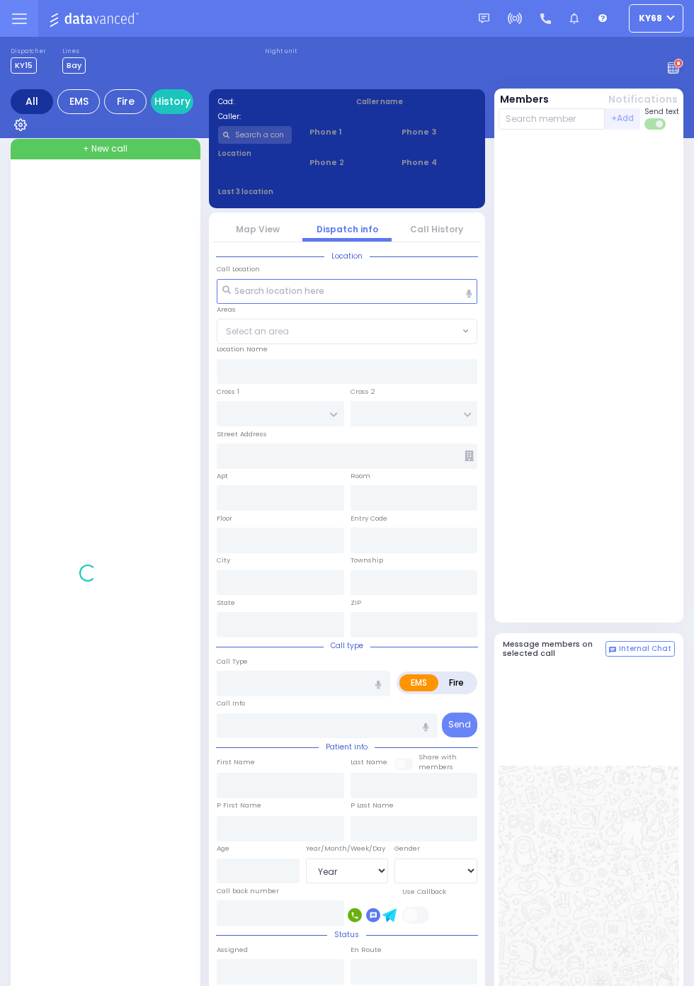 The width and height of the screenshot is (694, 986). What do you see at coordinates (369, 762) in the screenshot?
I see `label: Last Name` at bounding box center [369, 762].